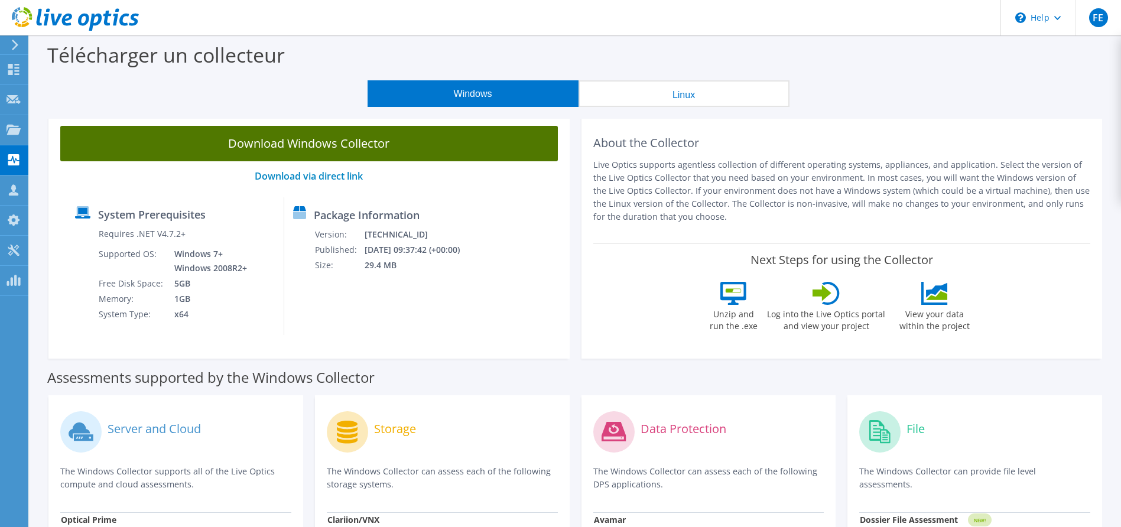 The image size is (1121, 527). I want to click on td: Free Disk Space:, so click(132, 284).